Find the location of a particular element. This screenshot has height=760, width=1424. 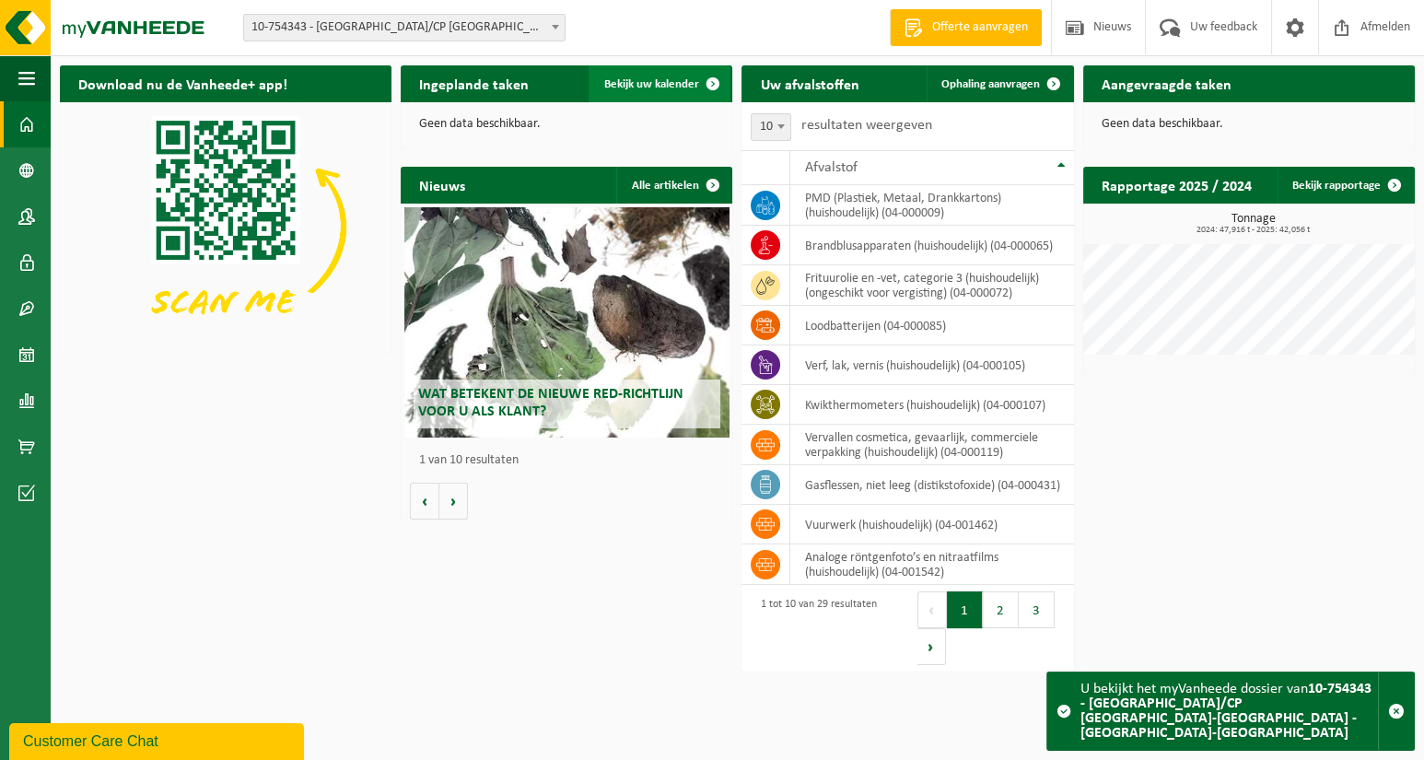

h2: Rapportage 2025 / 2024 is located at coordinates (1176, 184).